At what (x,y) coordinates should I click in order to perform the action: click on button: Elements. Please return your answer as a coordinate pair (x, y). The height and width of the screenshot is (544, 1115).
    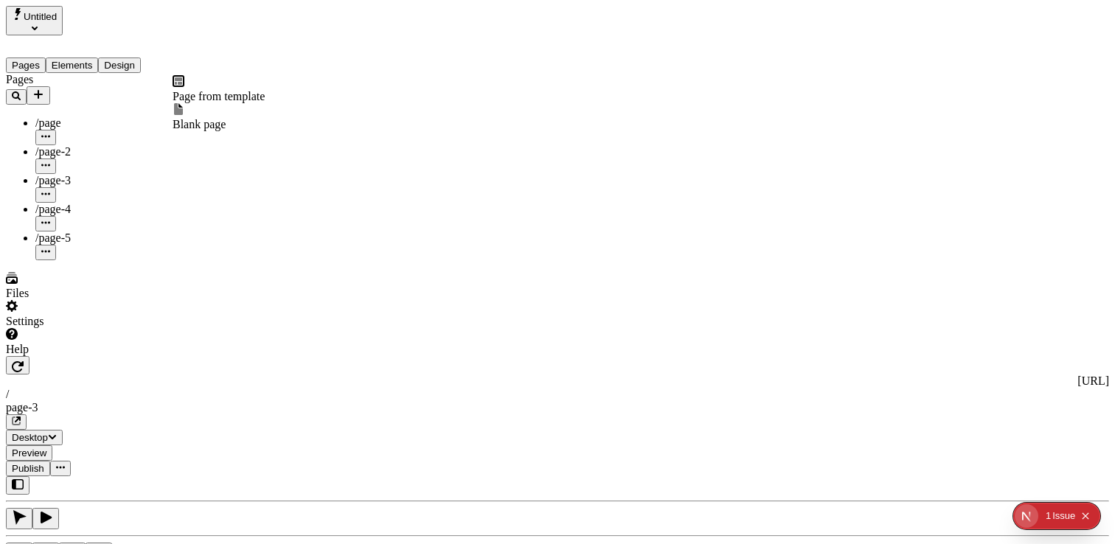
    Looking at the image, I should click on (72, 65).